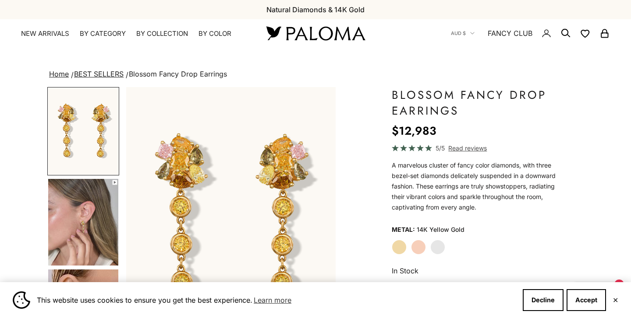 This screenshot has width=631, height=318. Describe the element at coordinates (99, 74) in the screenshot. I see `a: BEST SELLERS` at that location.